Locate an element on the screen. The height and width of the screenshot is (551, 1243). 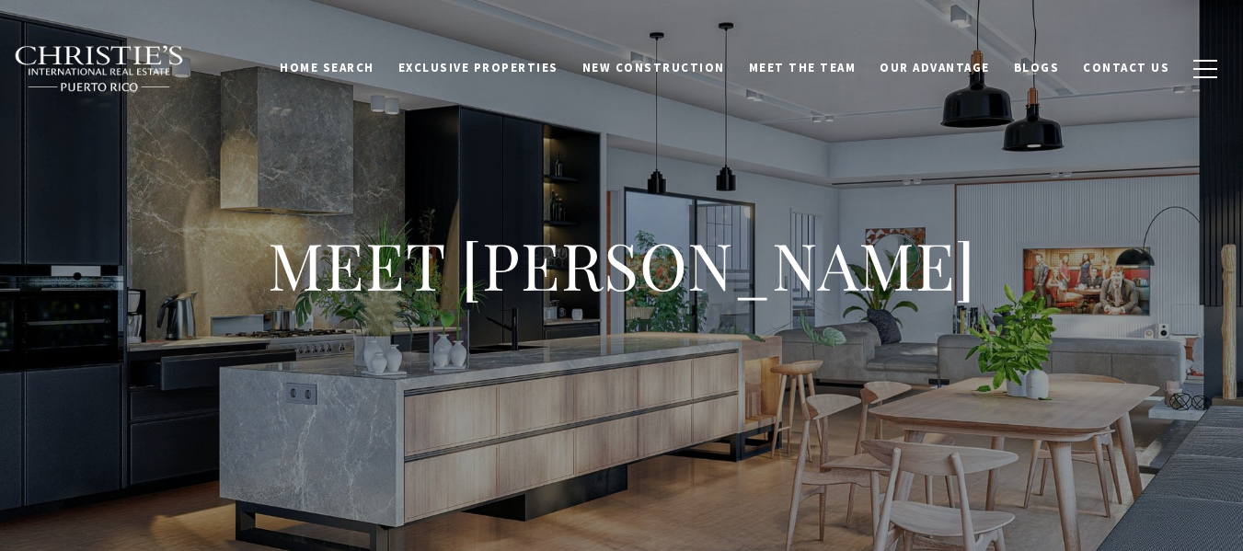
a: Meet the Team is located at coordinates (802, 68).